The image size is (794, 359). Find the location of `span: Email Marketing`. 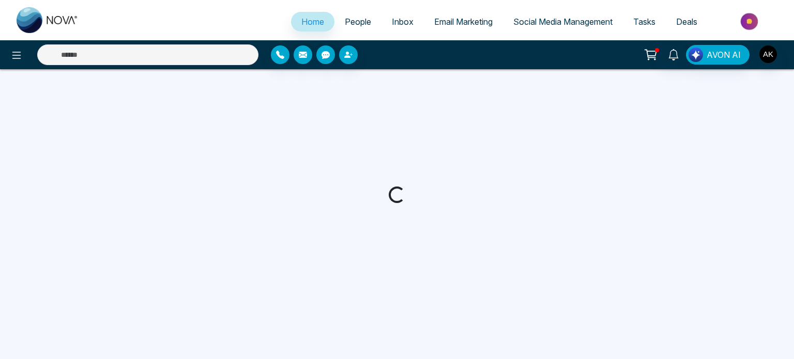

span: Email Marketing is located at coordinates (463, 22).